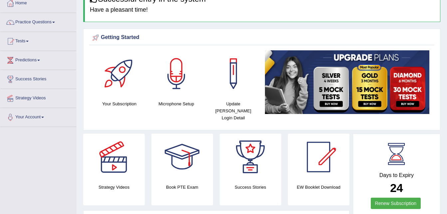 This screenshot has width=447, height=214. I want to click on a: Your Account, so click(38, 116).